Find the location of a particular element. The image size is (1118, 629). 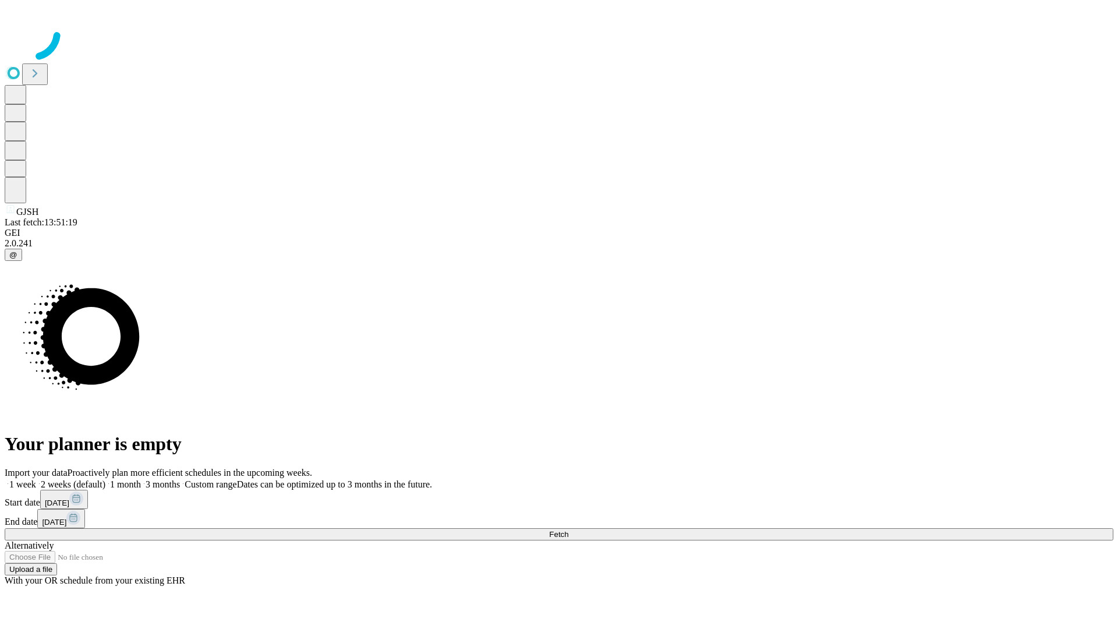

span: Custom range is located at coordinates (210, 484).